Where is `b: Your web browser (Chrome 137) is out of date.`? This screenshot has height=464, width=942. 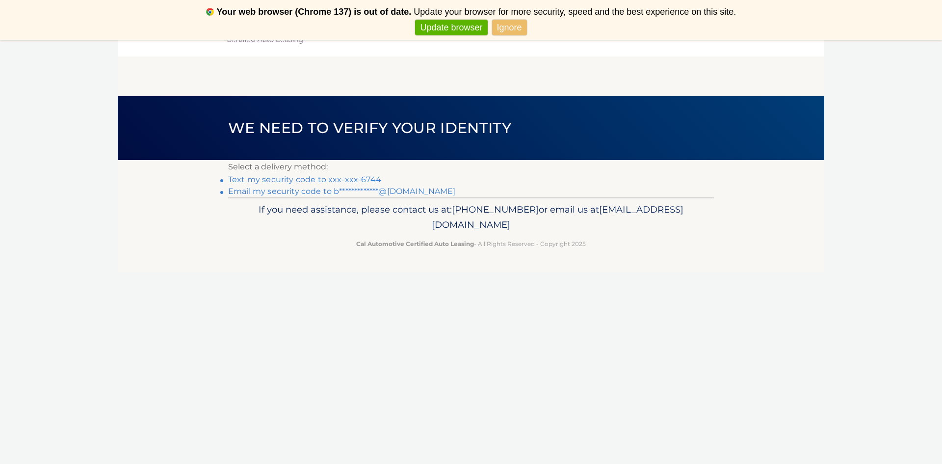
b: Your web browser (Chrome 137) is out of date. is located at coordinates (314, 12).